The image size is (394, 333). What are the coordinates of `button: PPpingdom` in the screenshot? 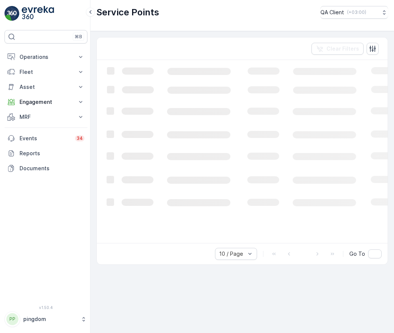 It's located at (46, 319).